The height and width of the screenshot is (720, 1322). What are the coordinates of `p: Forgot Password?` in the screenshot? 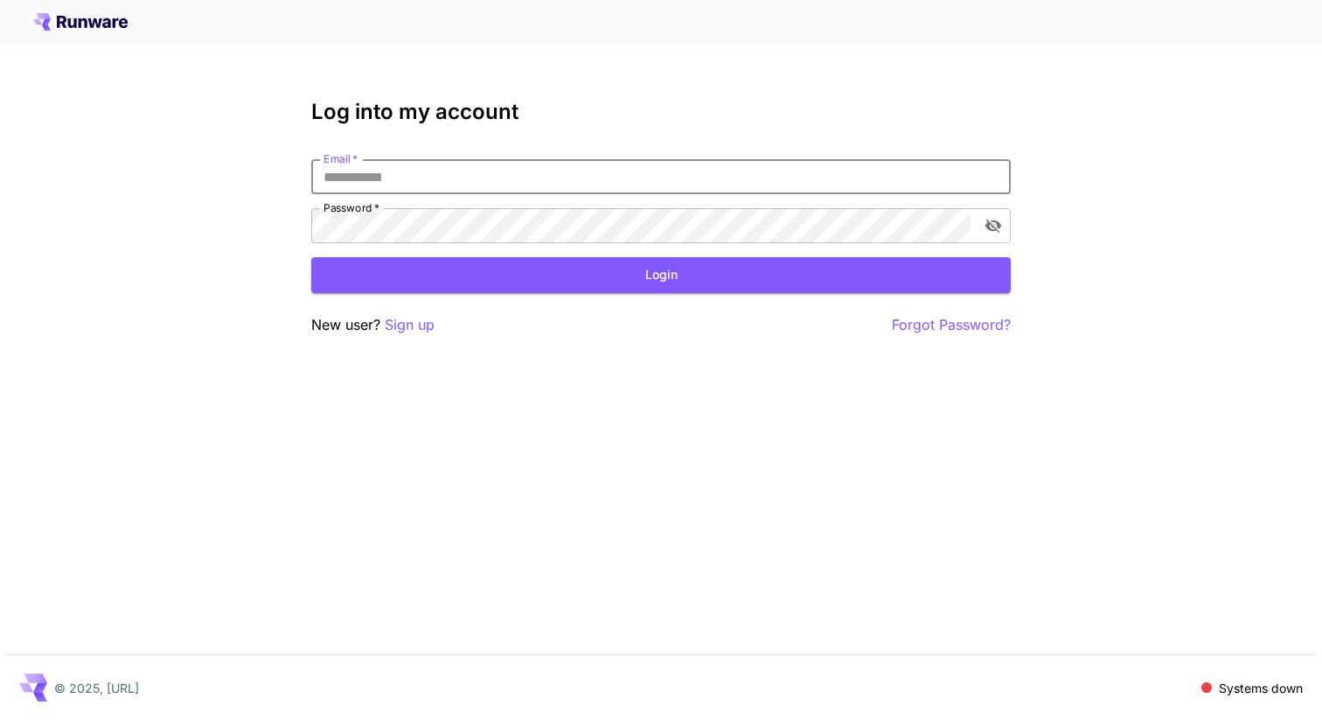 It's located at (952, 324).